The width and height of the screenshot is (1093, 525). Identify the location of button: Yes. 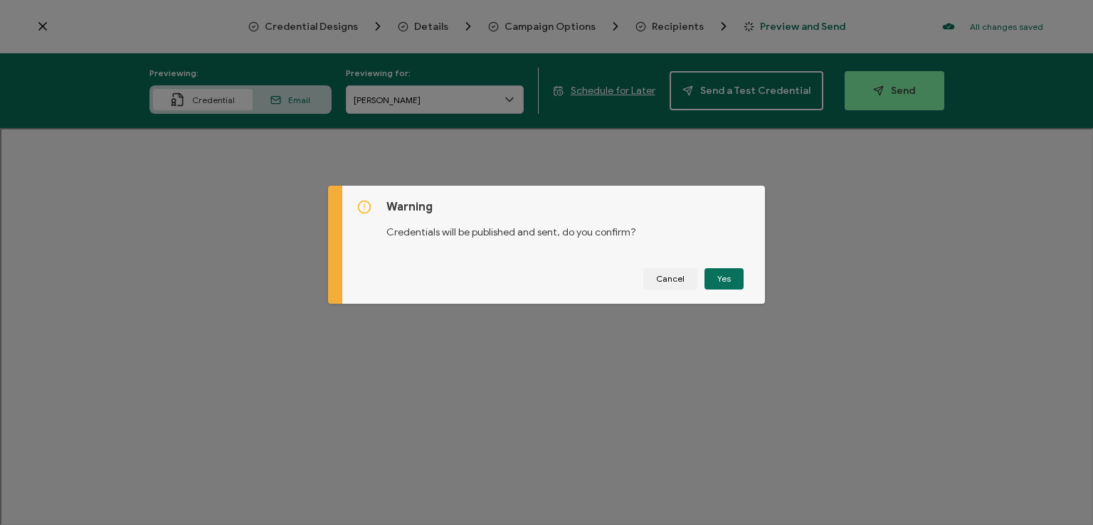
(724, 279).